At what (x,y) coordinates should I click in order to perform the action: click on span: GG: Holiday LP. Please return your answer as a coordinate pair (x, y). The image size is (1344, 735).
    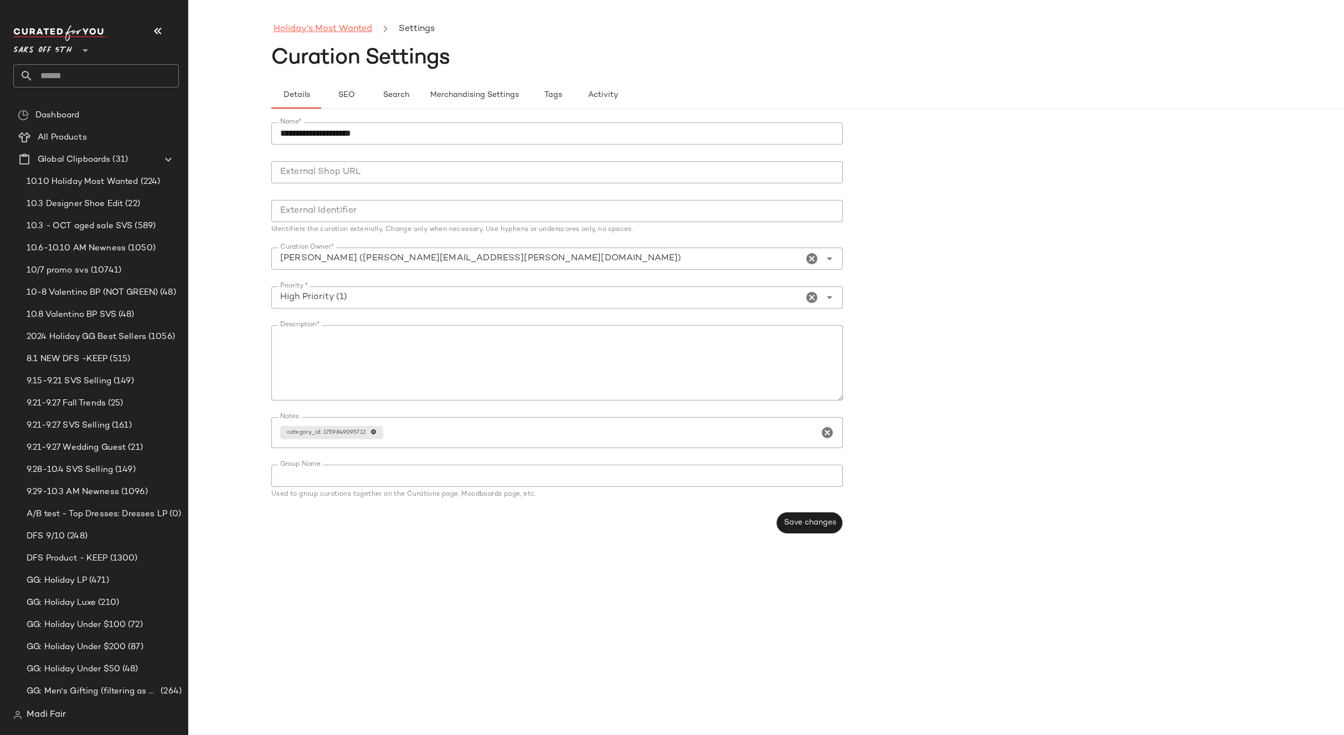
    Looking at the image, I should click on (57, 581).